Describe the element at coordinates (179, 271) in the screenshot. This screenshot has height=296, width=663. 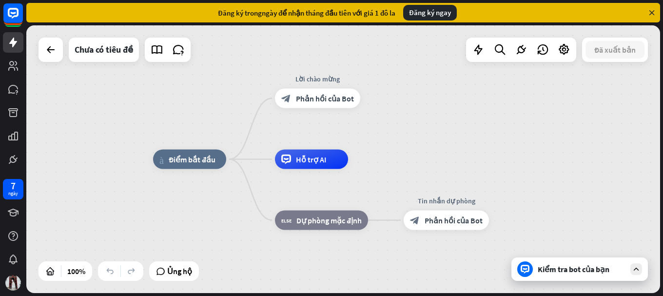
I see `font: Ủng hộ` at that location.